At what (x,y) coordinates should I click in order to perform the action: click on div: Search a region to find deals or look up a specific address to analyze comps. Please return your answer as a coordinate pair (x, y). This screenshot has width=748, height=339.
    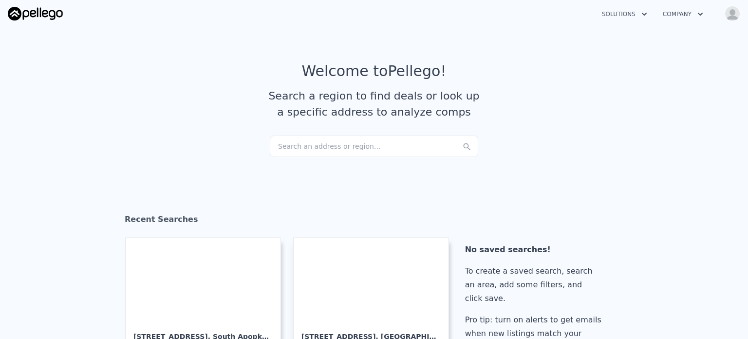
    Looking at the image, I should click on (374, 104).